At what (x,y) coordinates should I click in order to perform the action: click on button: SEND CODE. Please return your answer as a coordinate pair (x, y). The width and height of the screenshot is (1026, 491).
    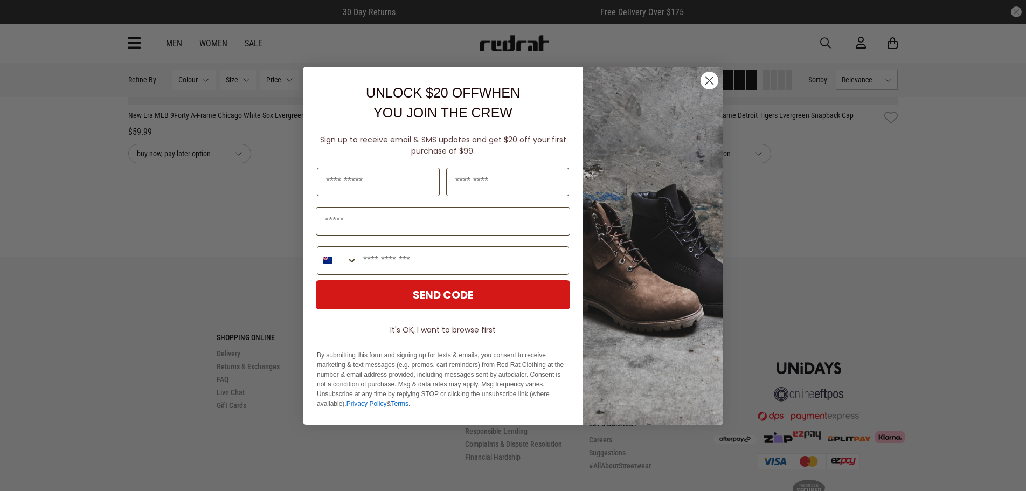
    Looking at the image, I should click on (443, 295).